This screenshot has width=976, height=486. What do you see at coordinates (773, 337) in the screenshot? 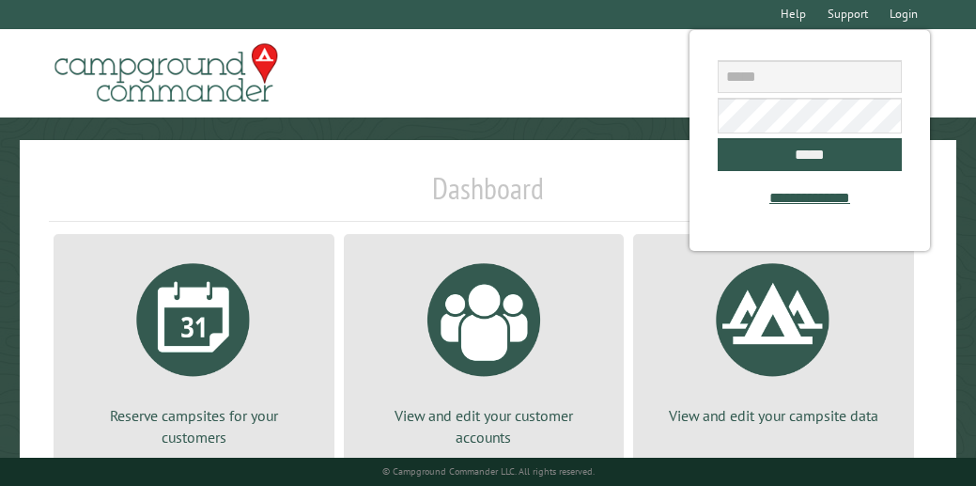
I see `a: View and edit your campsite data` at bounding box center [773, 337].